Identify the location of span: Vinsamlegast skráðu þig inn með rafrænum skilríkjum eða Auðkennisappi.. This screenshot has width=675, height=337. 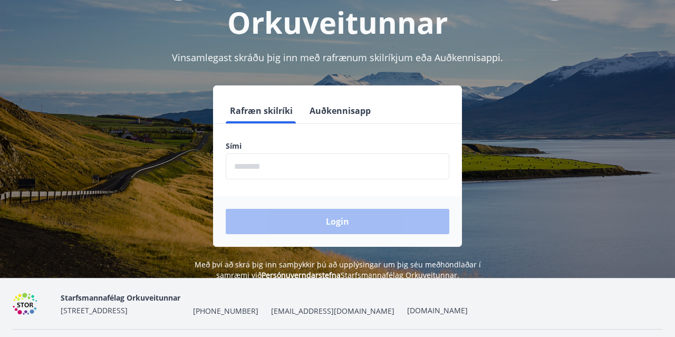
(337, 57).